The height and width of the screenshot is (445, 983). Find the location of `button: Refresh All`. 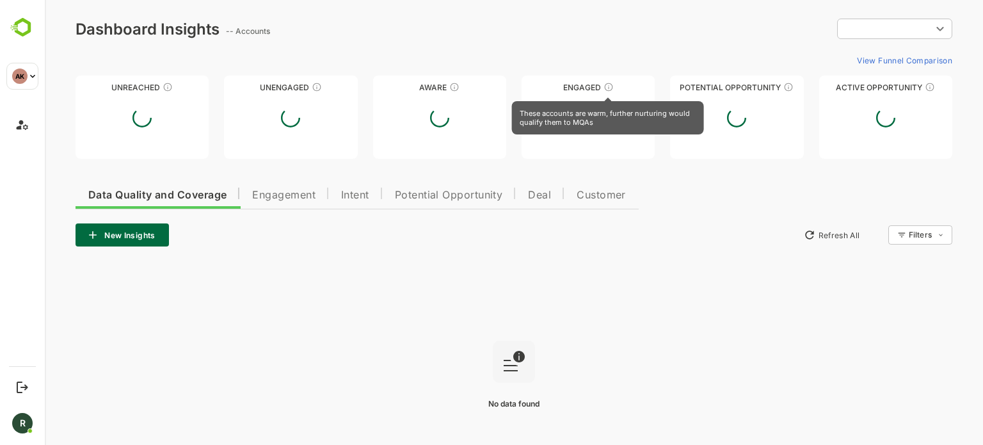

button: Refresh All is located at coordinates (787, 235).